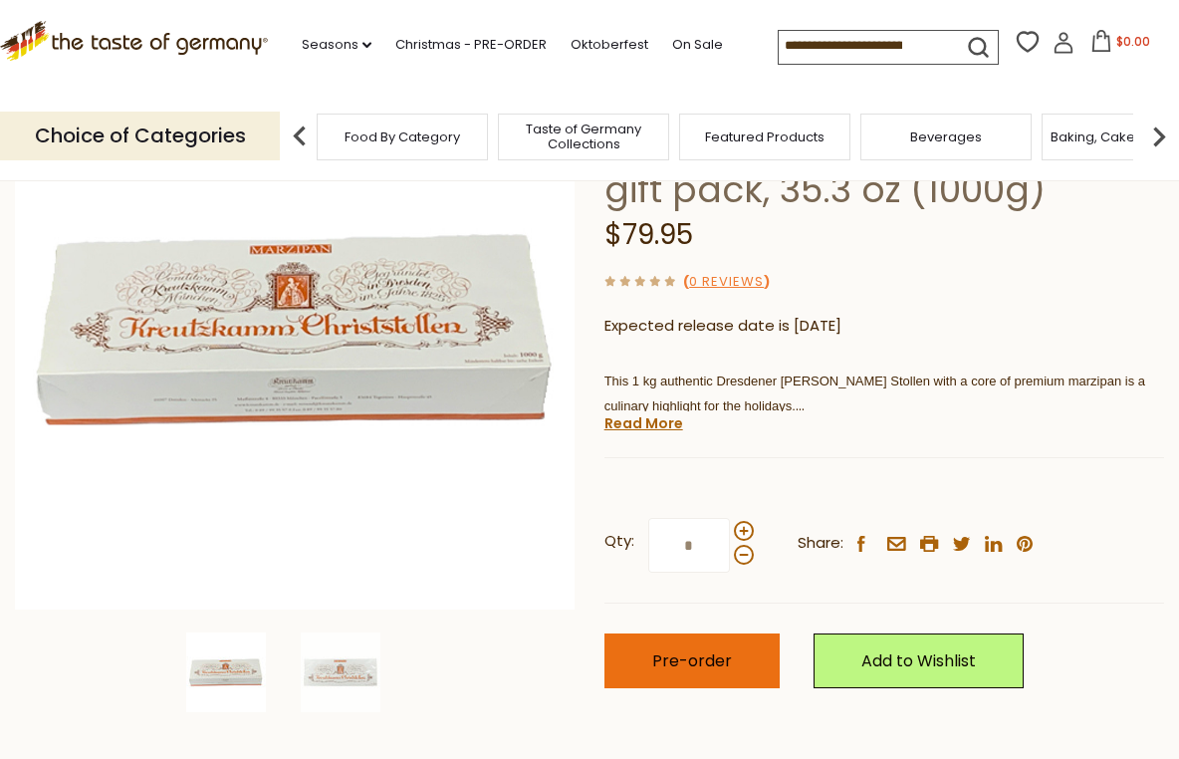  What do you see at coordinates (337, 45) in the screenshot?
I see `a: Seasons` at bounding box center [337, 45].